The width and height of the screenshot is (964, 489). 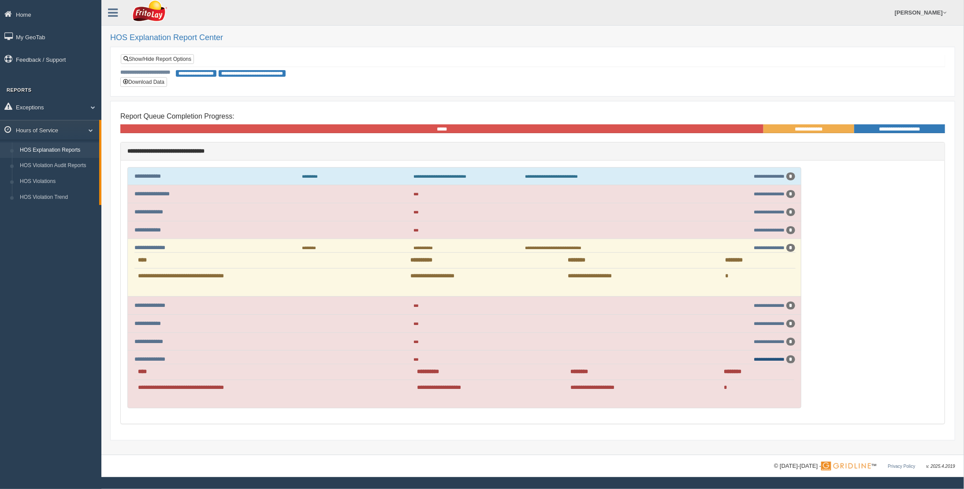 What do you see at coordinates (57, 182) in the screenshot?
I see `a: HOS Violations` at bounding box center [57, 182].